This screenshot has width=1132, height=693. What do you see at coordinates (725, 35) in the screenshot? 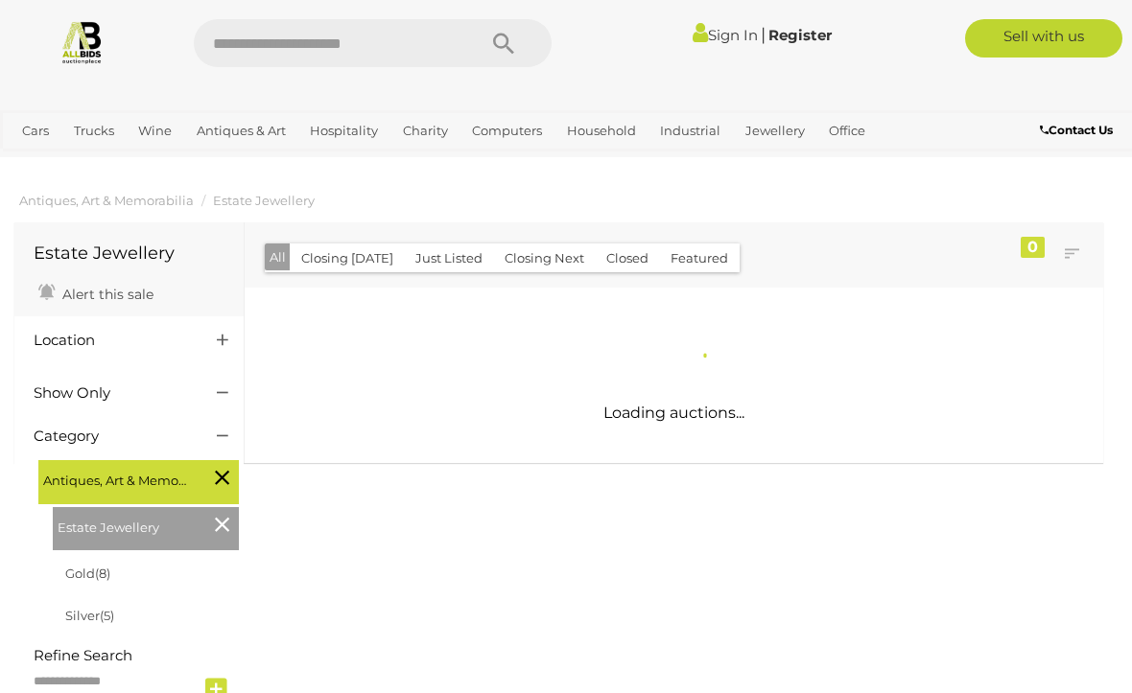
I see `a: Sign In` at bounding box center [725, 35].